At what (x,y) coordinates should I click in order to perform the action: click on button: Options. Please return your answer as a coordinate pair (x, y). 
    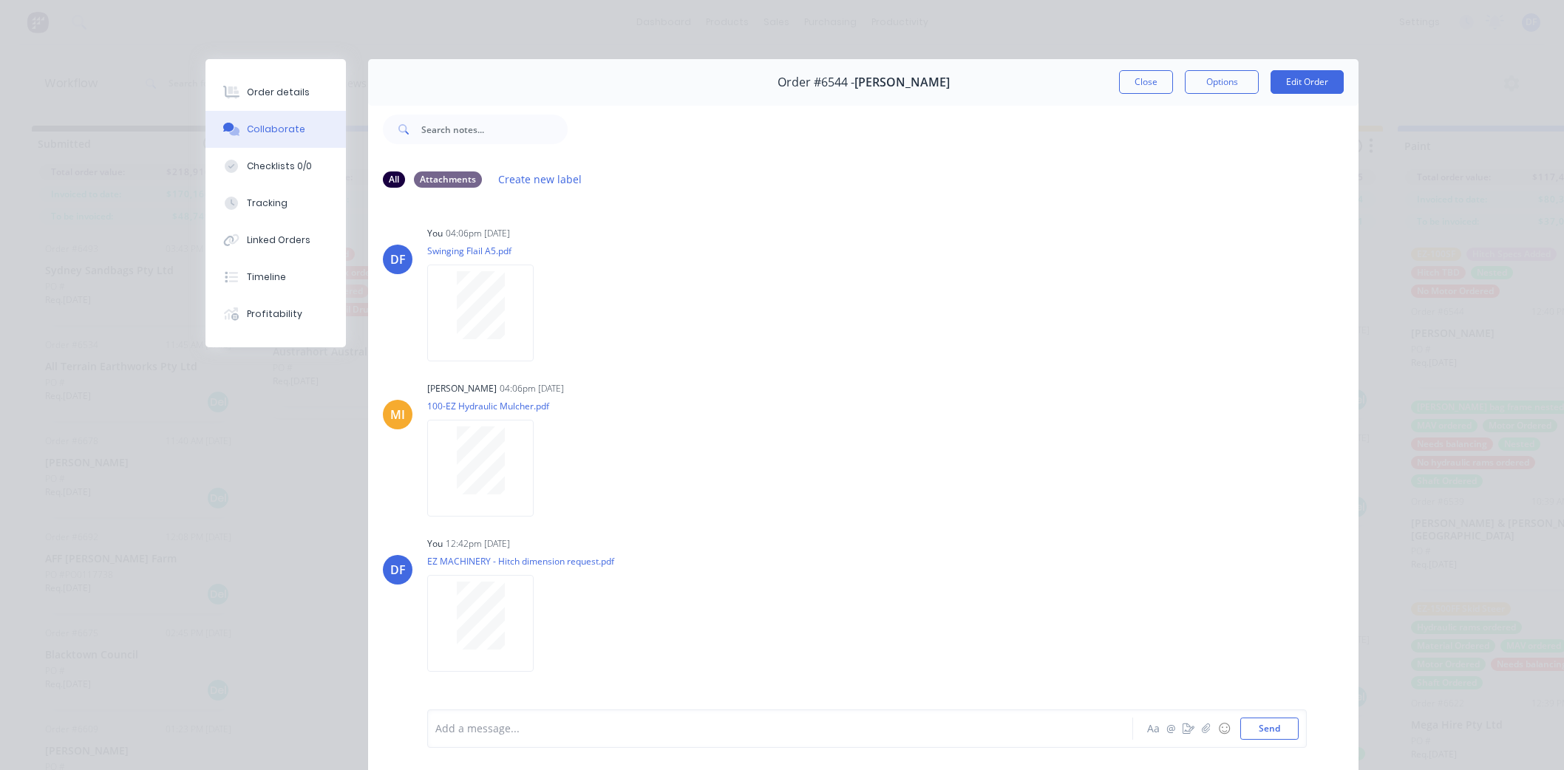
    Looking at the image, I should click on (1222, 82).